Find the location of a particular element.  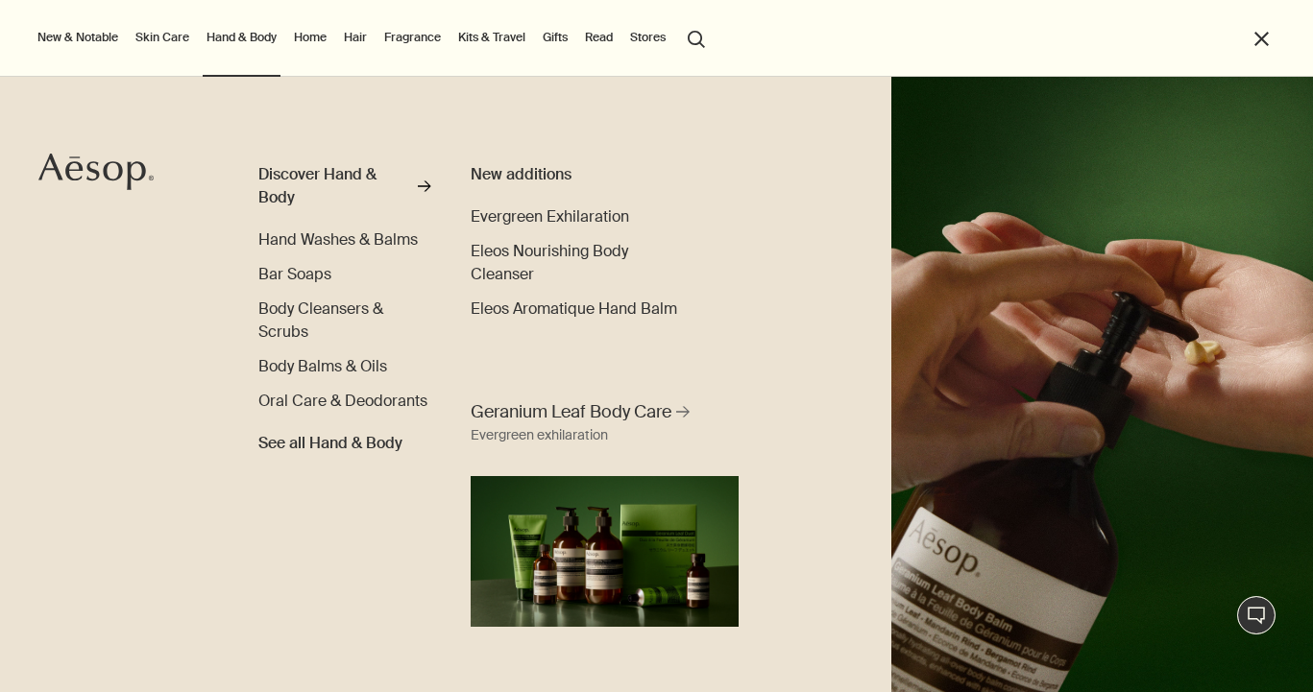

a: Hand Washes & Balms is located at coordinates (338, 240).